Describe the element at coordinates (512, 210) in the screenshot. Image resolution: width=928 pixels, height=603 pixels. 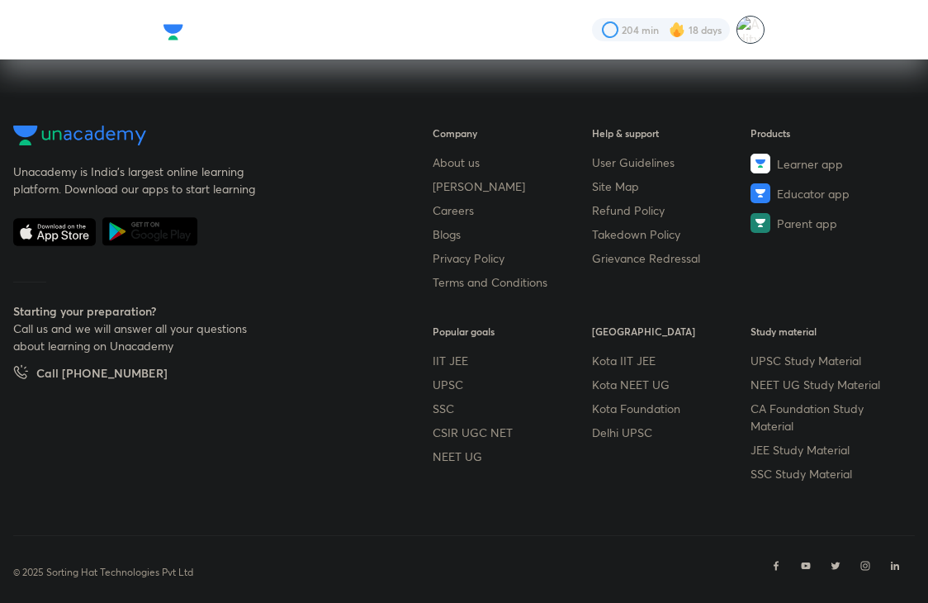
I see `a: Careers` at that location.